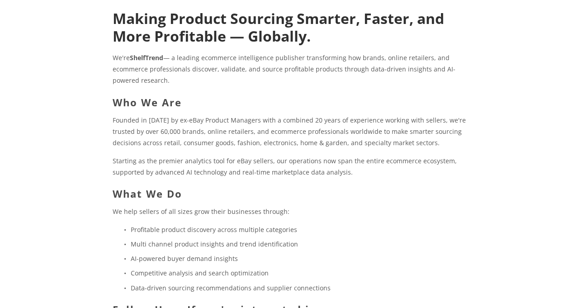 The height and width of the screenshot is (308, 583). Describe the element at coordinates (291, 166) in the screenshot. I see `p: Starting as the premier analytics tool for eBay sellers, our operations now span the entire ecomm...` at that location.